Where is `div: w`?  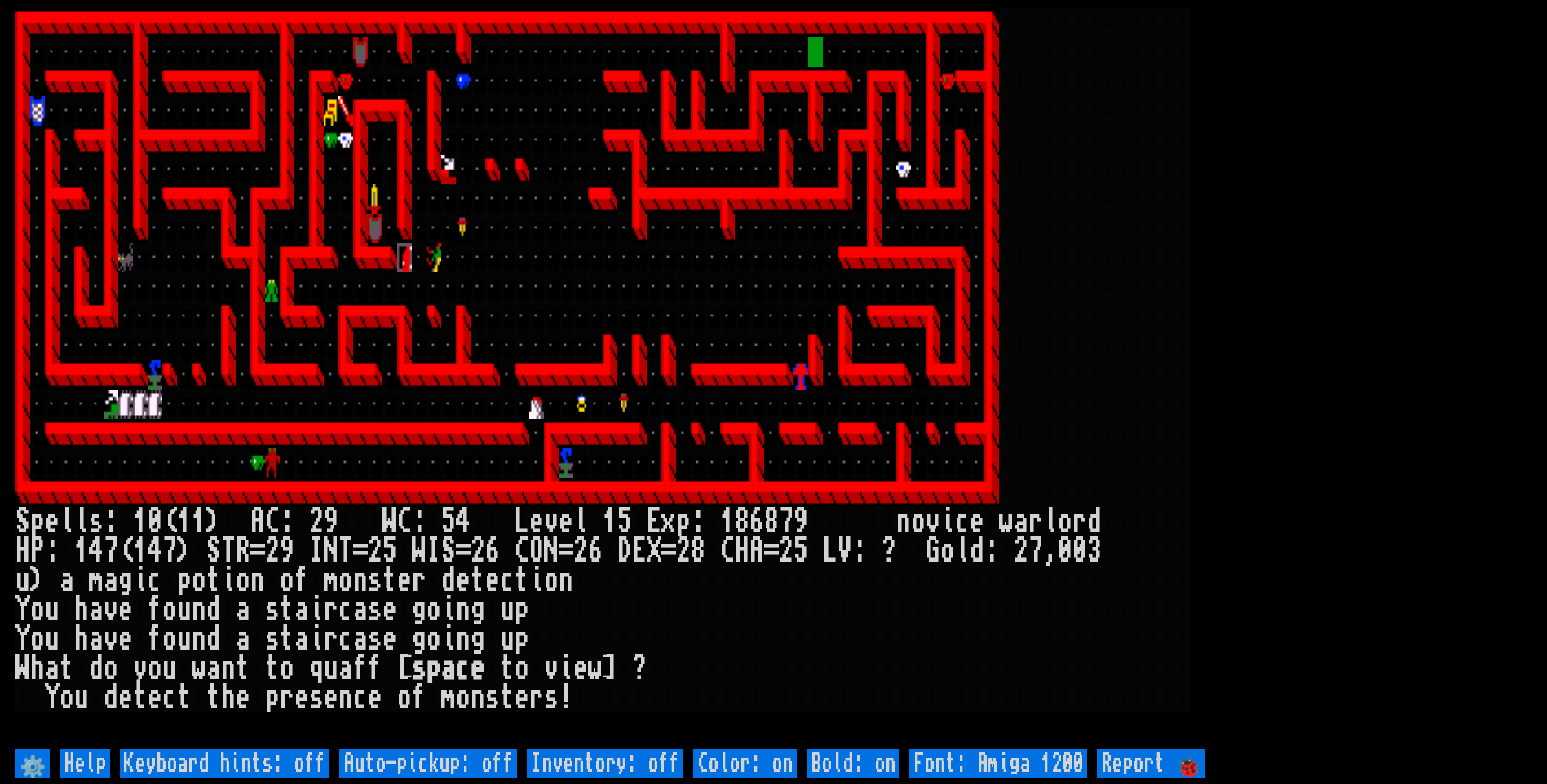
div: w is located at coordinates (199, 669).